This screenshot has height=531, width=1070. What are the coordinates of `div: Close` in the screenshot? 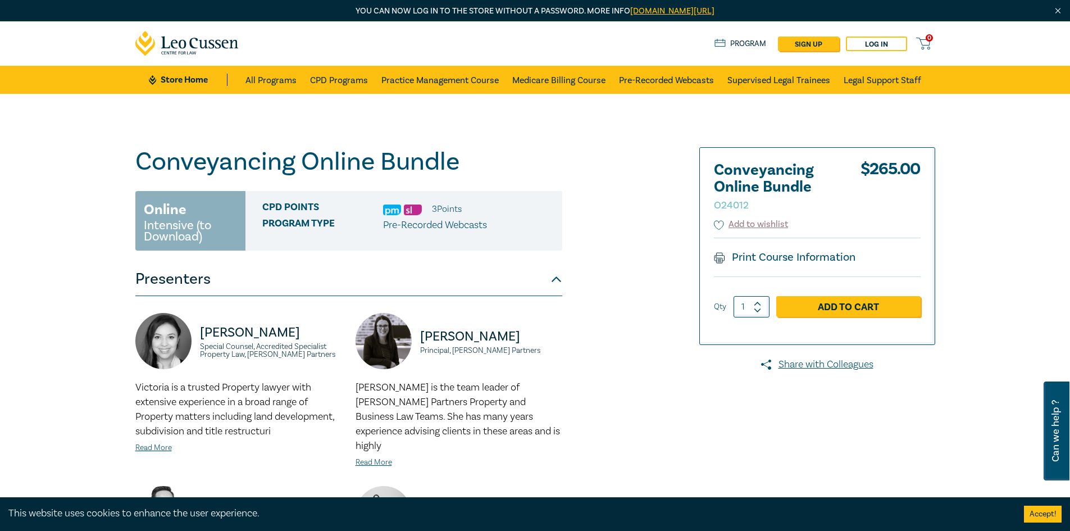 It's located at (1058, 11).